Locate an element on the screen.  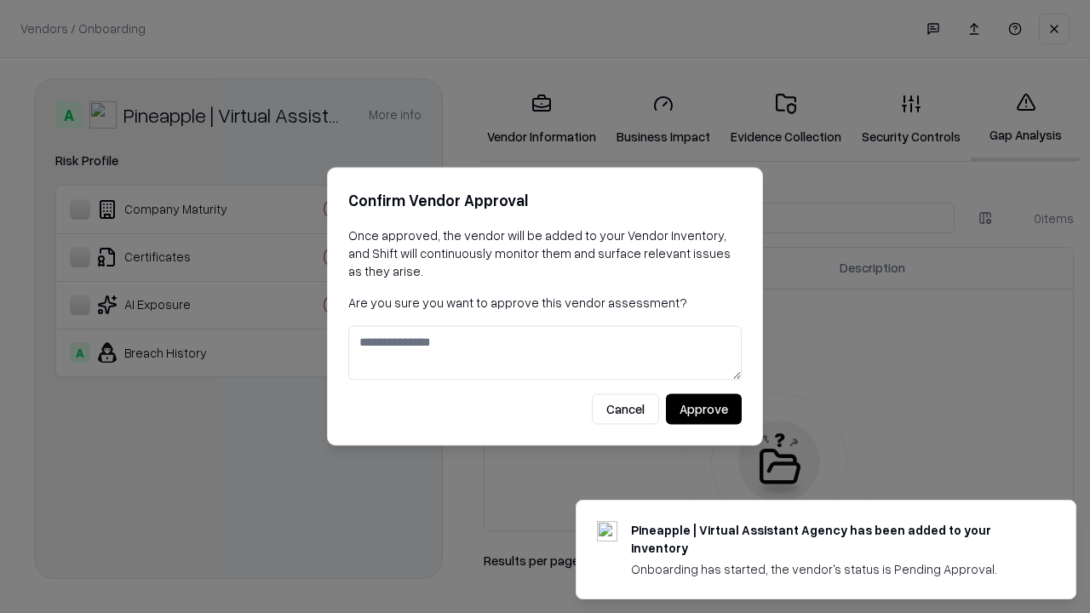
p: Once approved, the vendor will be added to your Vendor Inventory, and Shift will continuously mon... is located at coordinates (545, 253).